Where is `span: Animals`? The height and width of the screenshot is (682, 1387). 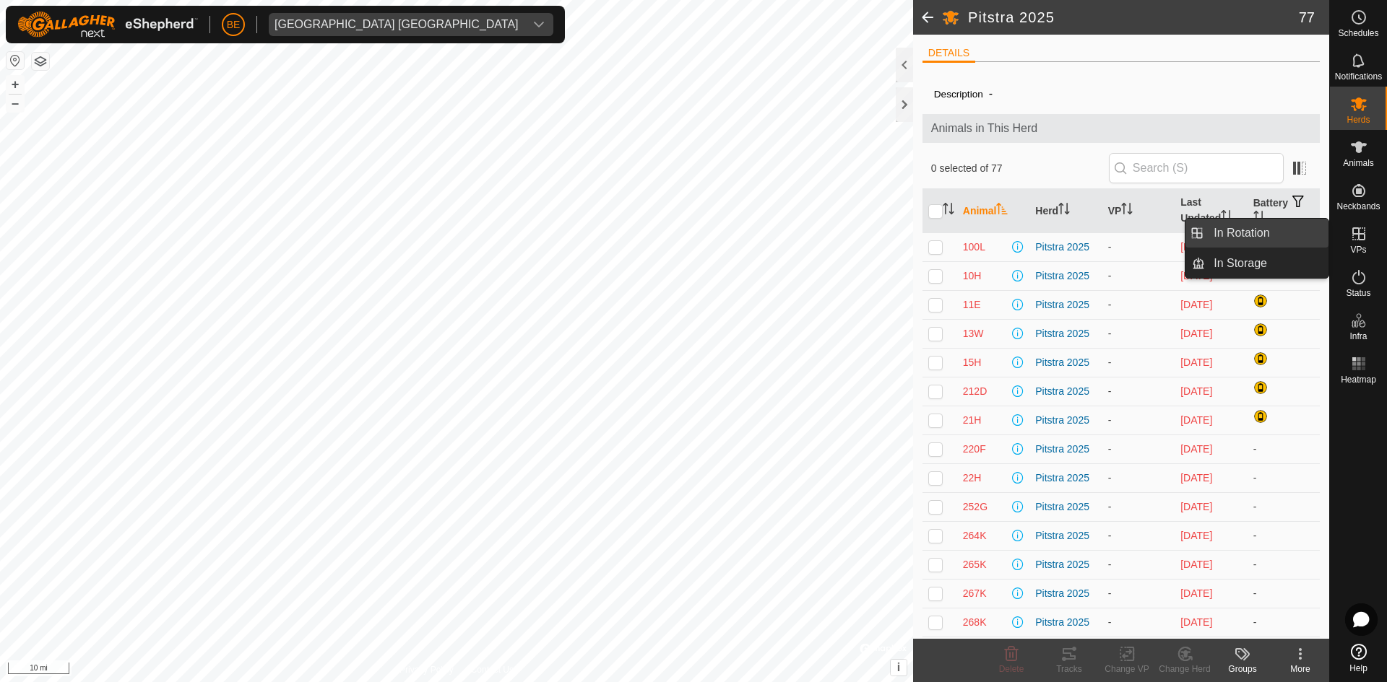
span: Animals is located at coordinates (1358, 163).